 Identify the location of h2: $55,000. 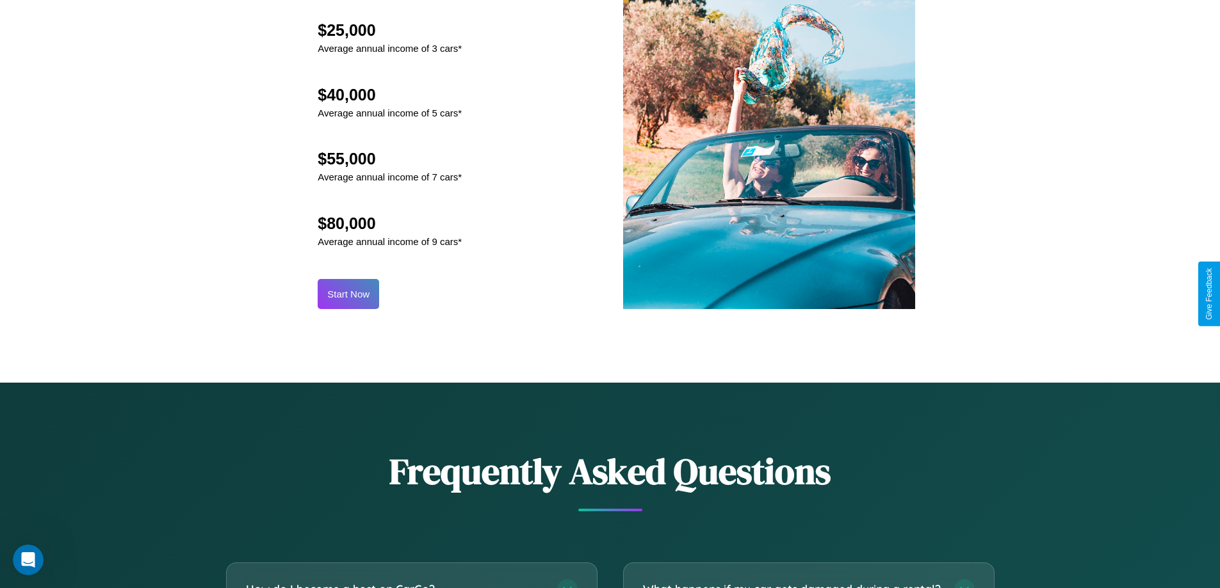
(389, 159).